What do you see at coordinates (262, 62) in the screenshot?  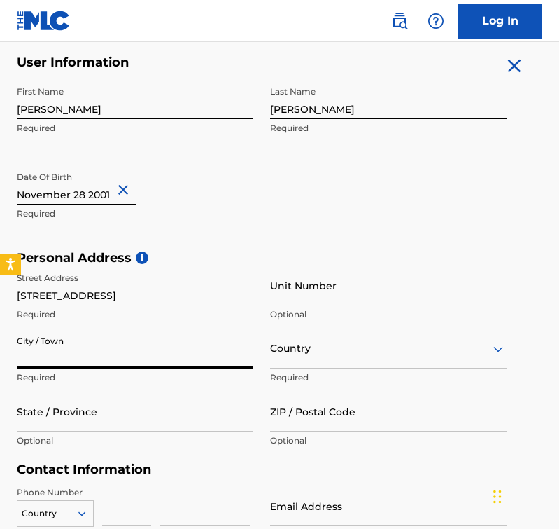 I see `h5: User Information` at bounding box center [262, 62].